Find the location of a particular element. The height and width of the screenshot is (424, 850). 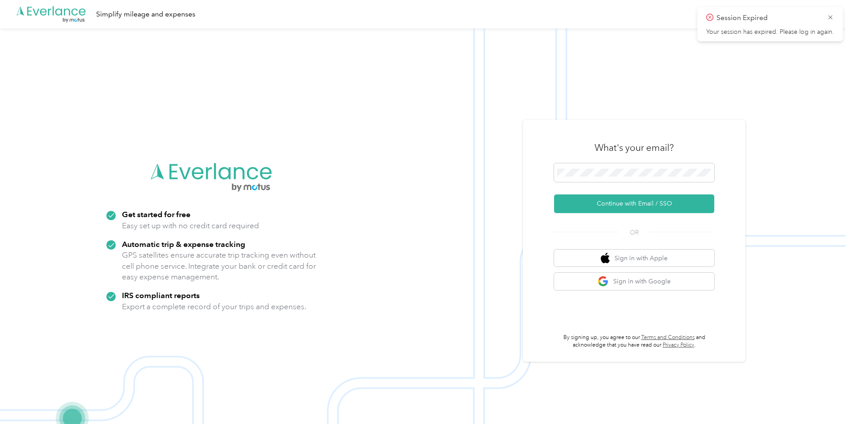

div: Simplify mileage and expenses is located at coordinates (146, 14).